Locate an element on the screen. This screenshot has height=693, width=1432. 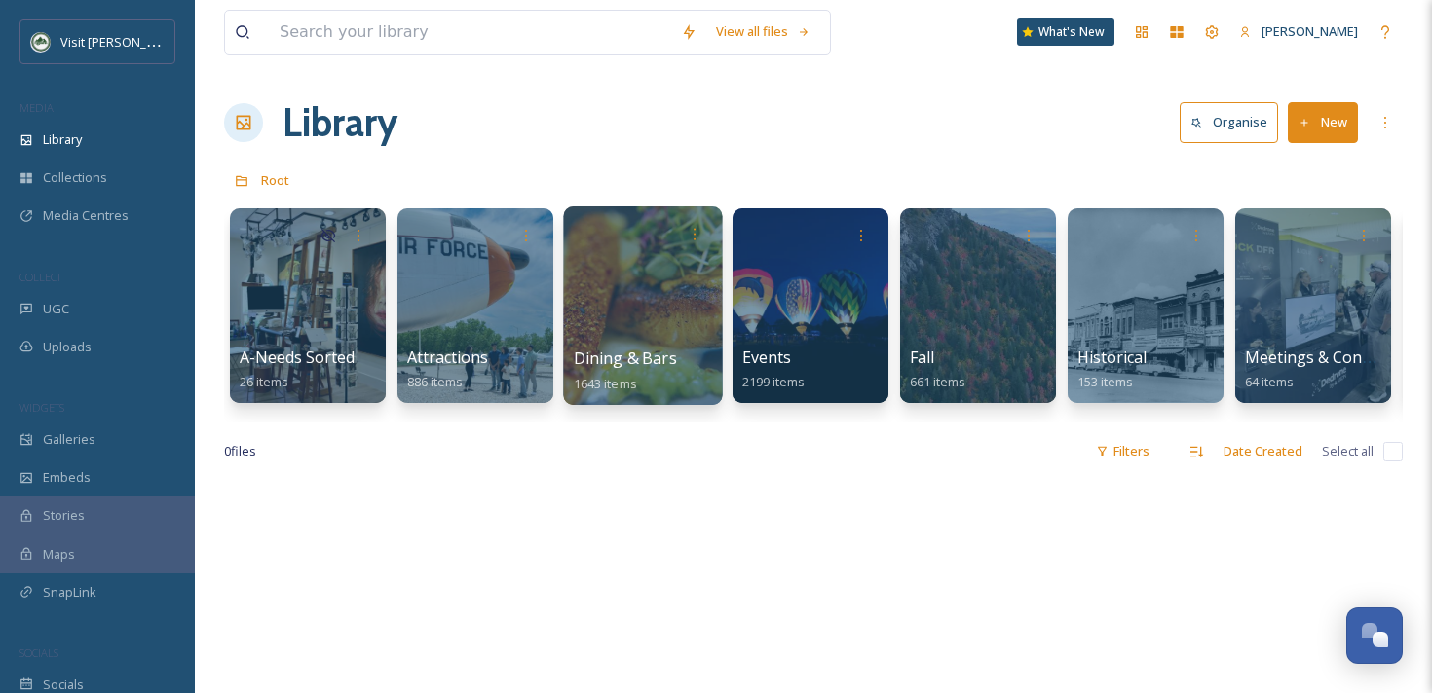
span: 661 items is located at coordinates (937, 382).